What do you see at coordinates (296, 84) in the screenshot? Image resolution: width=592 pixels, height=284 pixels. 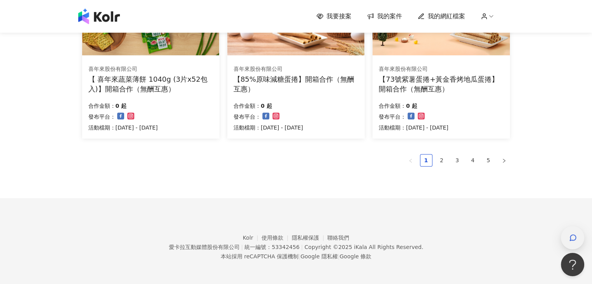 I see `div: 【85%原味減糖蛋捲】開箱合作（無酬互惠）` at bounding box center [296, 84].